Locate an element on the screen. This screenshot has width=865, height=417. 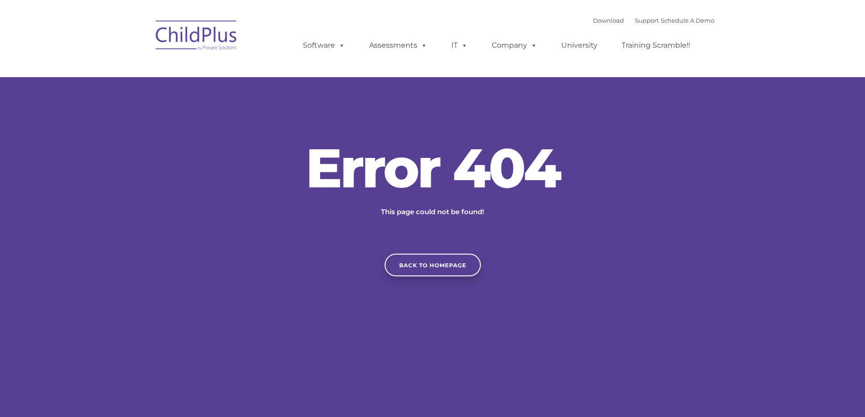
a: Schedule A Demo is located at coordinates (687, 20).